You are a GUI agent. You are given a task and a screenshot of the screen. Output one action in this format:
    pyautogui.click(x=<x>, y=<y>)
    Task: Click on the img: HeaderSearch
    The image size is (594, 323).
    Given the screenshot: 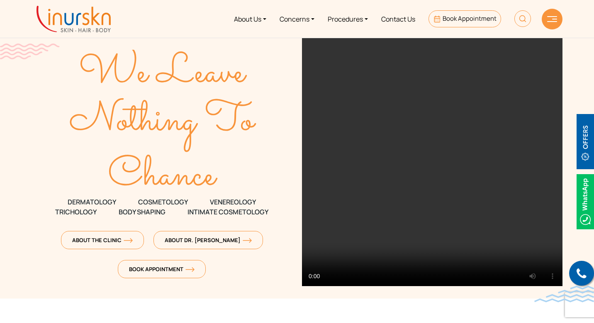 What is the action you would take?
    pyautogui.click(x=523, y=19)
    